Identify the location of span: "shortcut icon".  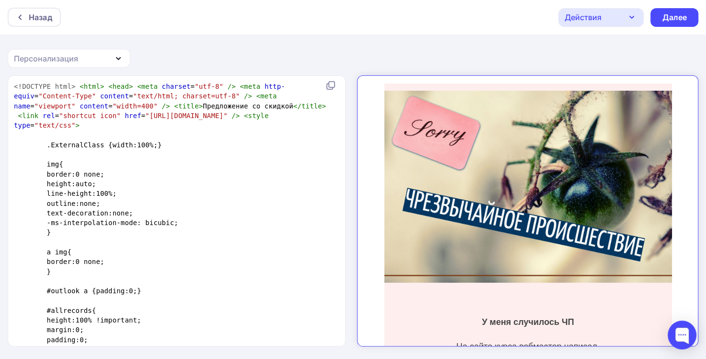
(90, 116).